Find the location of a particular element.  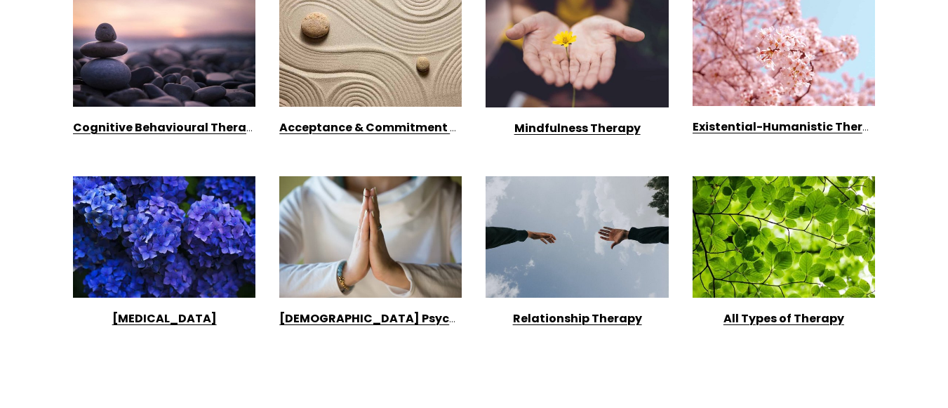

strong: Acceptance & Commitment Therapy is located at coordinates (390, 127).